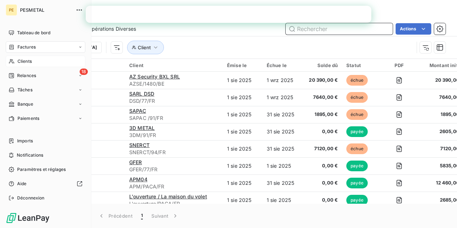  What do you see at coordinates (174, 65) in the screenshot?
I see `div: Client` at bounding box center [174, 65].